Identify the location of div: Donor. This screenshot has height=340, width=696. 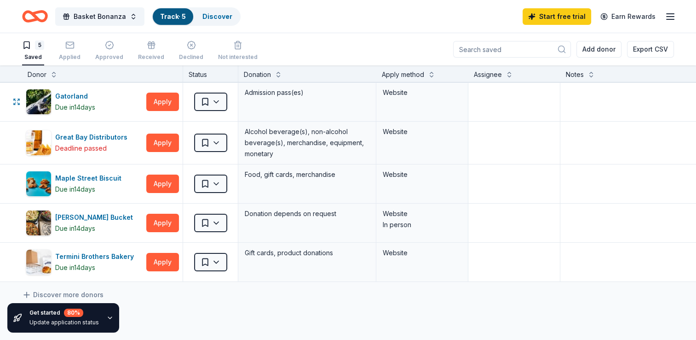
(37, 75).